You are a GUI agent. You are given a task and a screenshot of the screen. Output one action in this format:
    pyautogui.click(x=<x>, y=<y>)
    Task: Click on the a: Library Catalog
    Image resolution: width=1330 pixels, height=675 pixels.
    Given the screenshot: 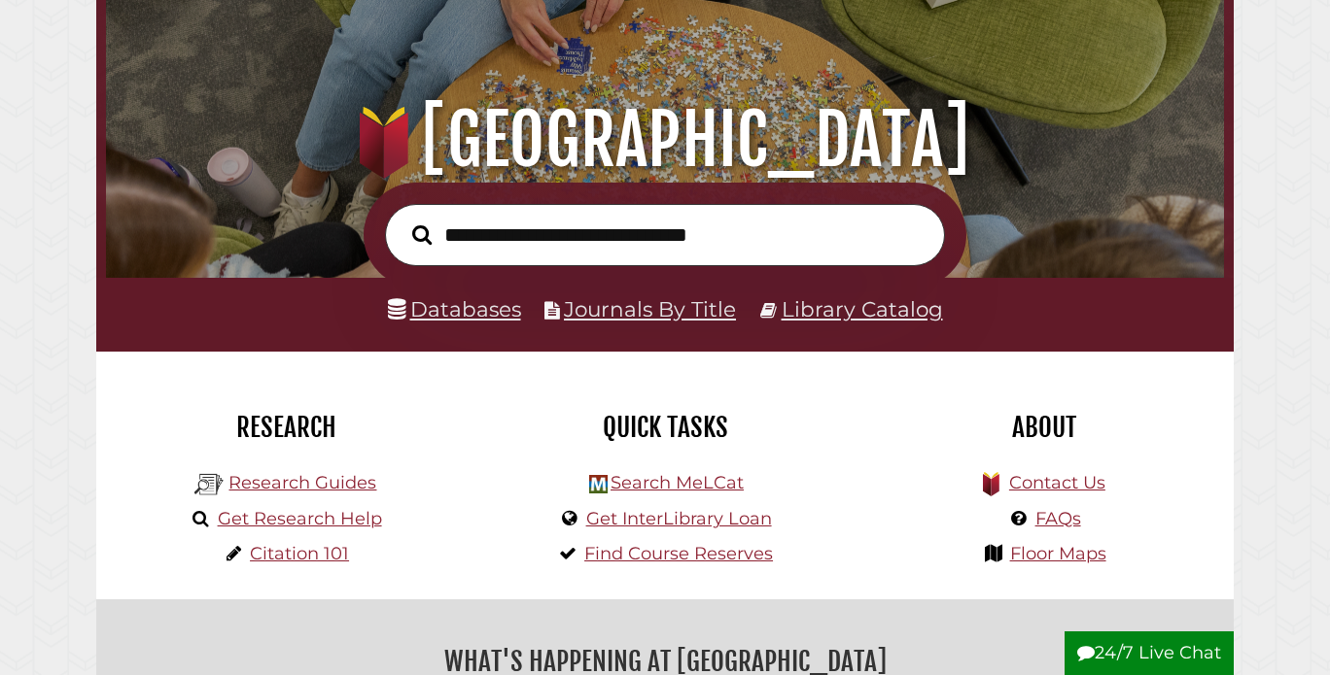 What is the action you would take?
    pyautogui.click(x=862, y=309)
    